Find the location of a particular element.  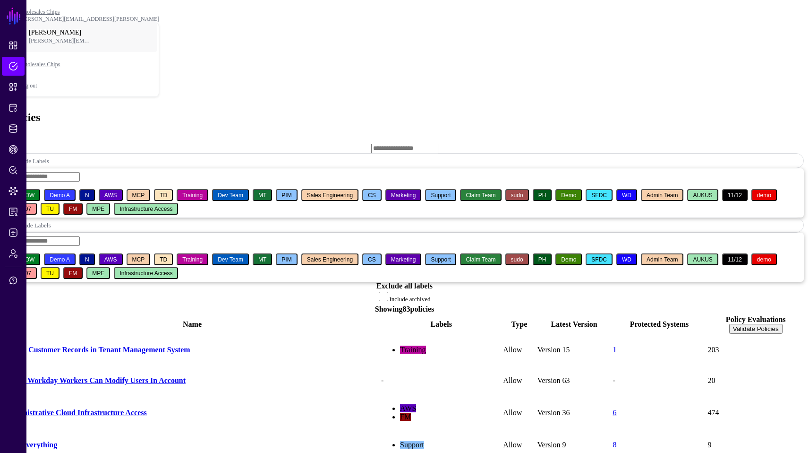

button: SFDC is located at coordinates (599, 195).